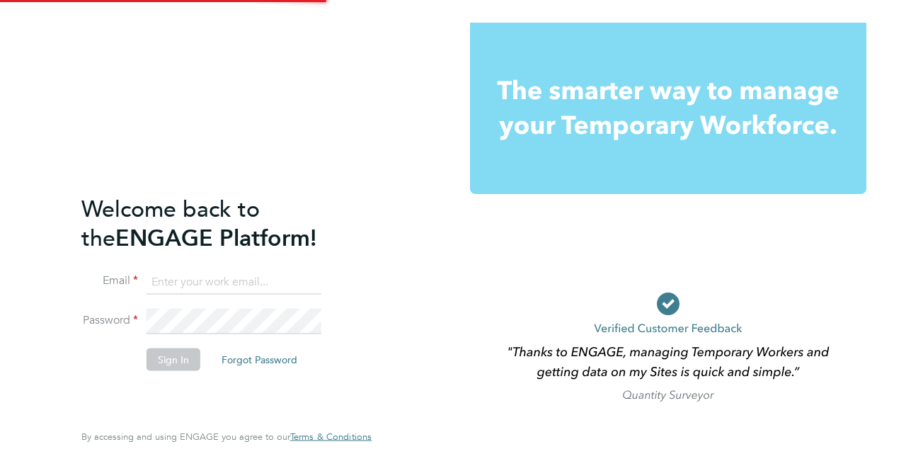 The image size is (906, 471). Describe the element at coordinates (173, 360) in the screenshot. I see `button: Sign In` at that location.